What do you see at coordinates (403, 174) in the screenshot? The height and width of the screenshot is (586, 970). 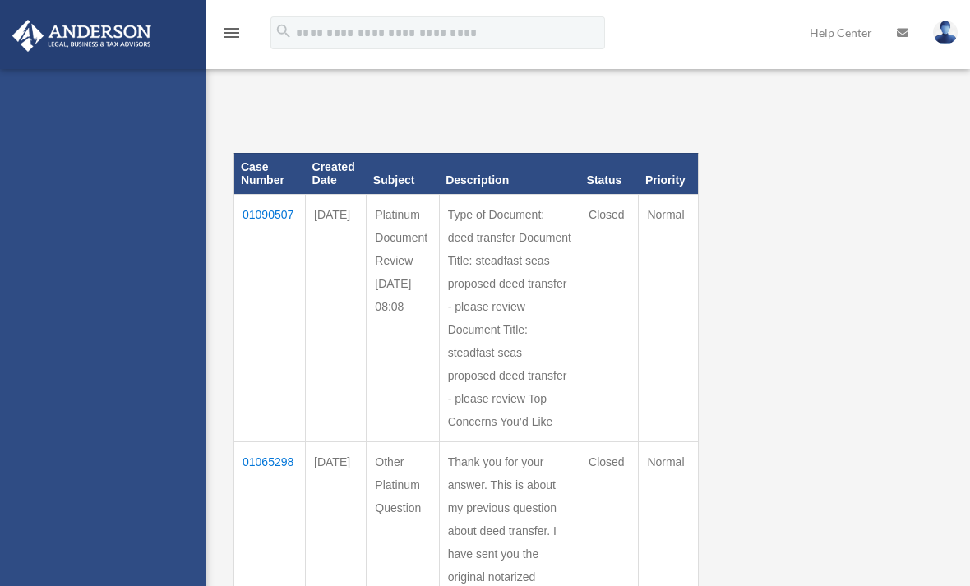 I see `th: Subject` at bounding box center [403, 174].